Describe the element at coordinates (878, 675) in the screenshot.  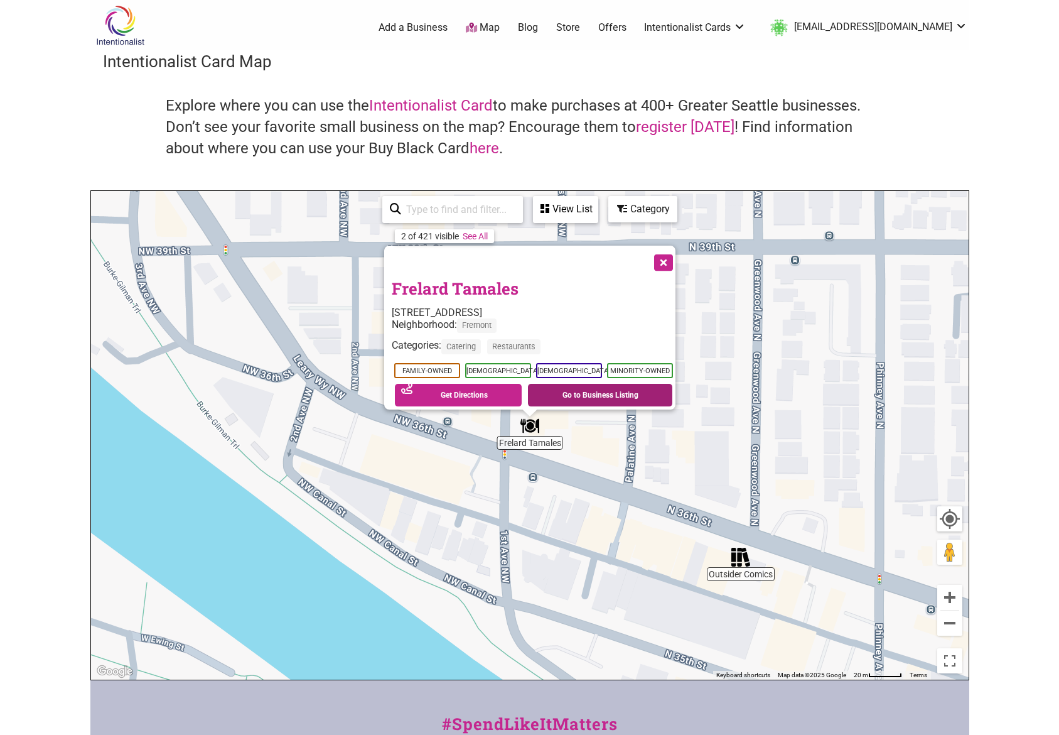
I see `button: Map Scale: 20 m per 50 pixels` at that location.